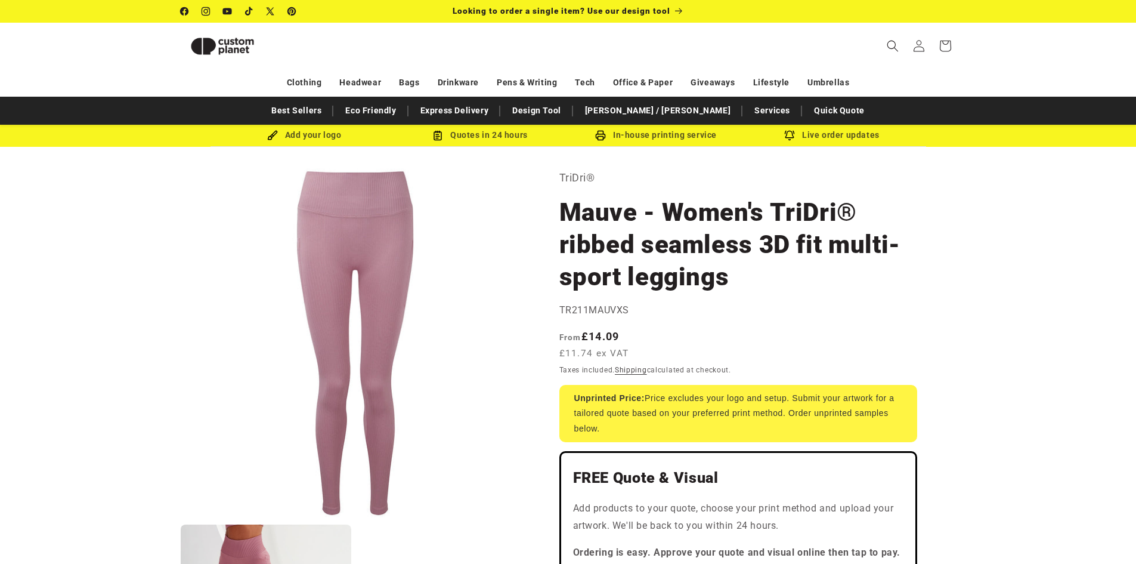 The width and height of the screenshot is (1136, 564). What do you see at coordinates (296, 110) in the screenshot?
I see `a: Best Sellers` at bounding box center [296, 110].